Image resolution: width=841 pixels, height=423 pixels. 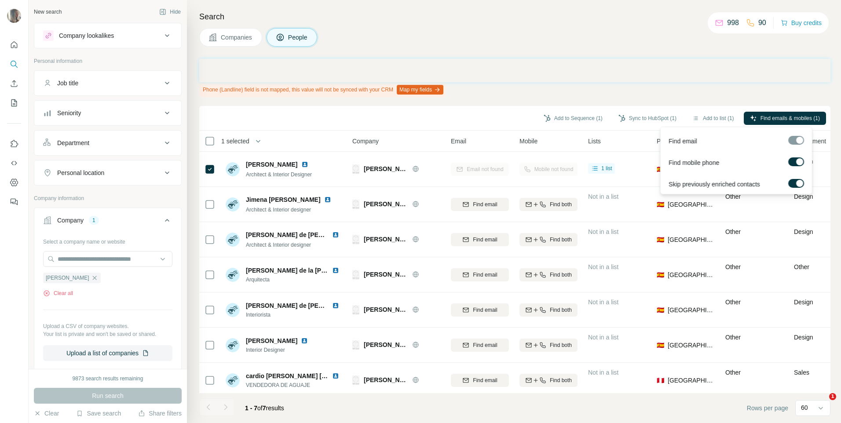 I want to click on span: Mobile, so click(x=528, y=141).